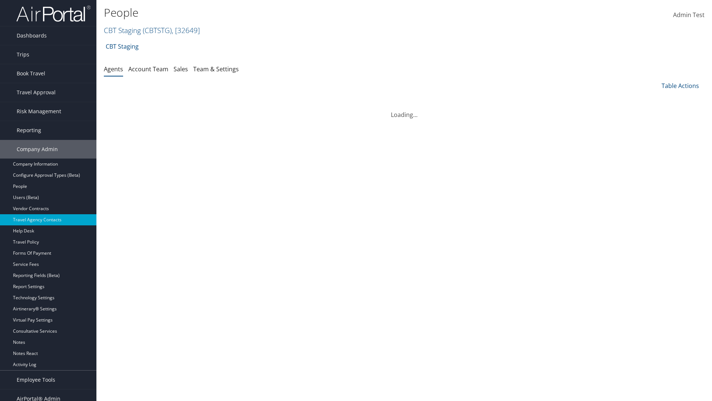 The image size is (712, 401). What do you see at coordinates (31, 73) in the screenshot?
I see `span: Book Travel` at bounding box center [31, 73].